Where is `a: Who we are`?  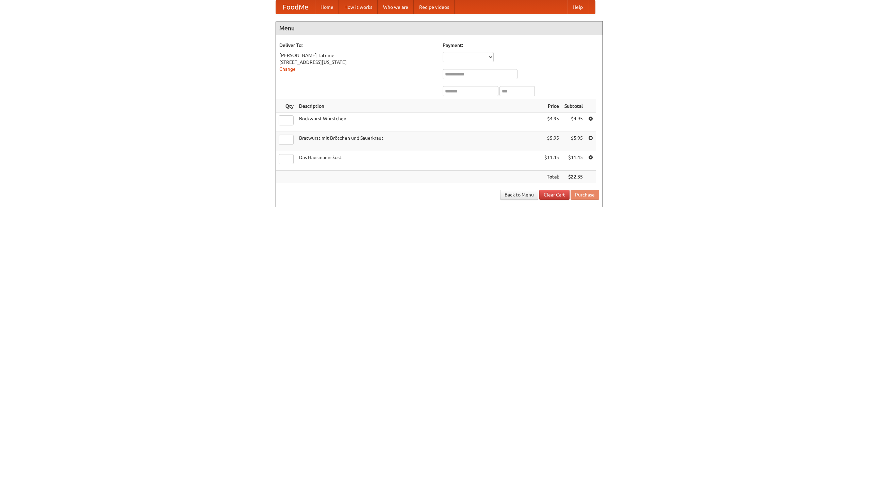 a: Who we are is located at coordinates (396, 7).